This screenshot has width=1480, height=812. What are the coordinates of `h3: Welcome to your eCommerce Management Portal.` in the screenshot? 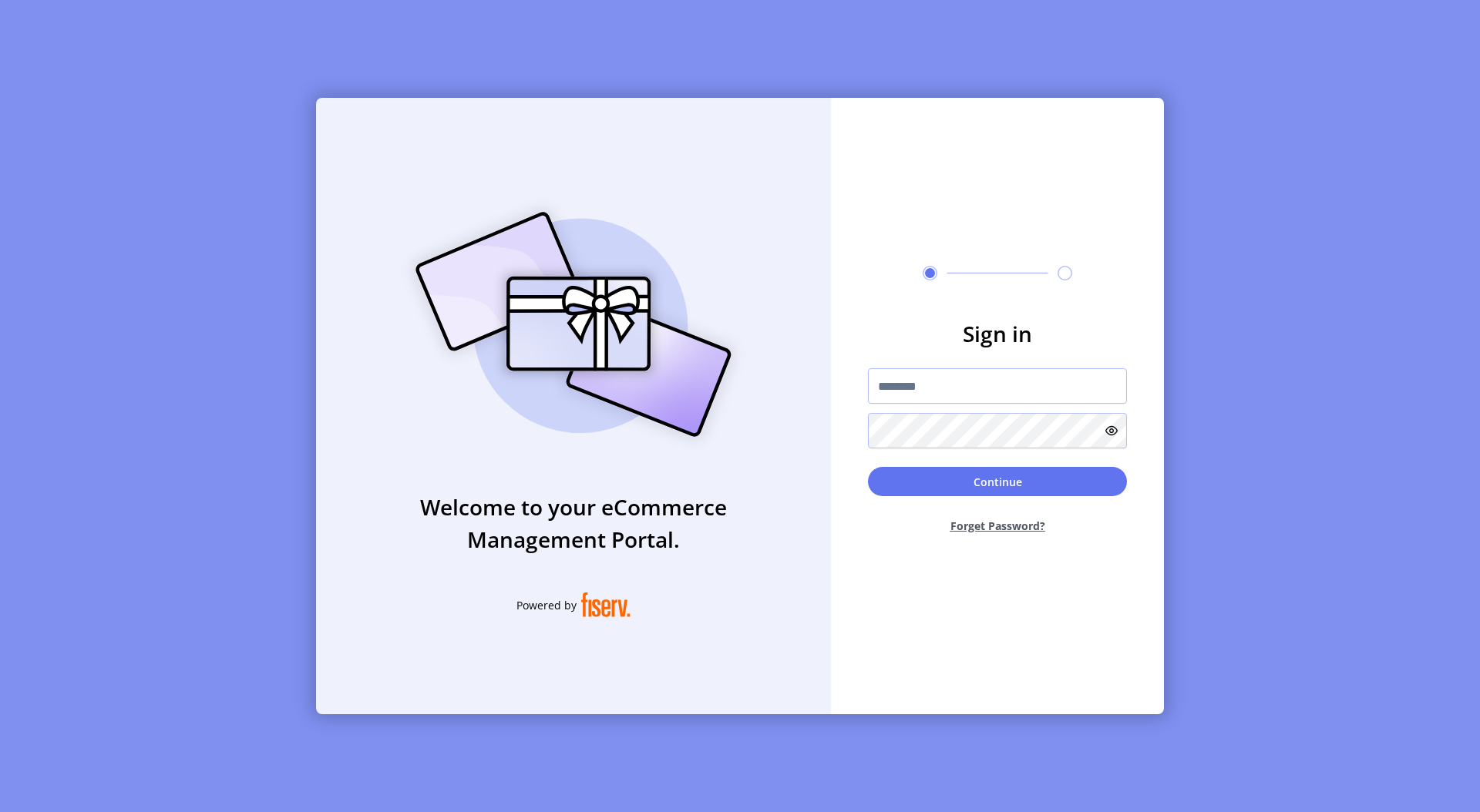 It's located at (573, 523).